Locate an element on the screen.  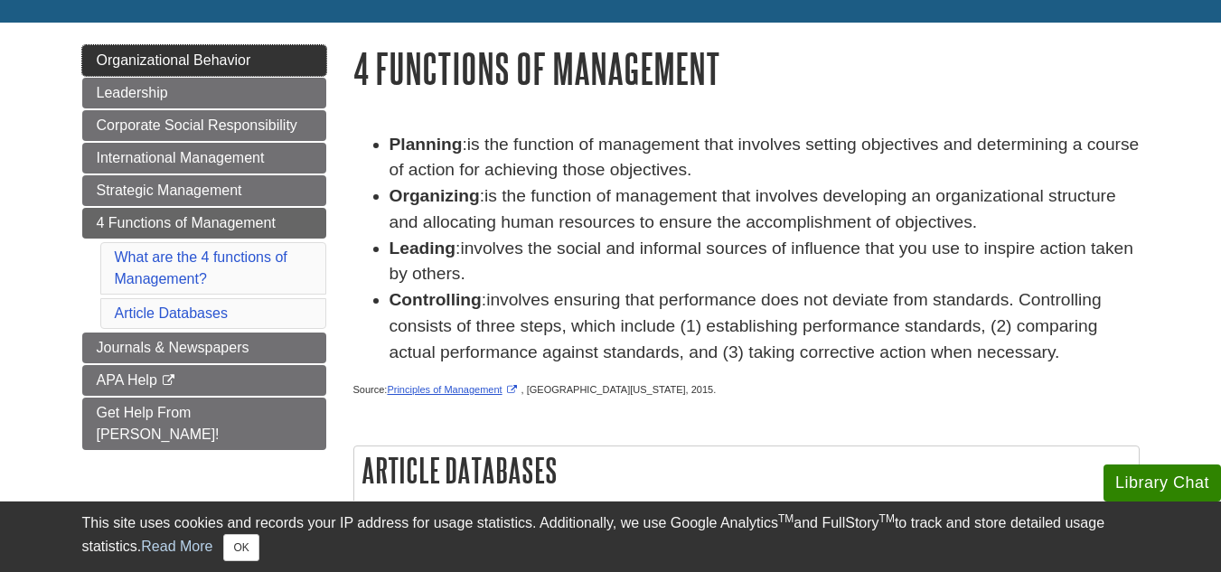
span: International Management is located at coordinates (181, 157).